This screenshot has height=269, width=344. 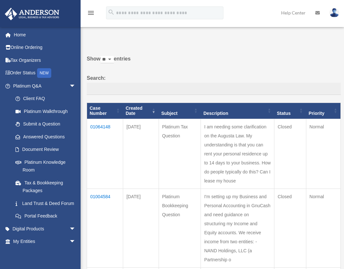 What do you see at coordinates (105, 229) in the screenshot?
I see `td: 01004584` at bounding box center [105, 229].